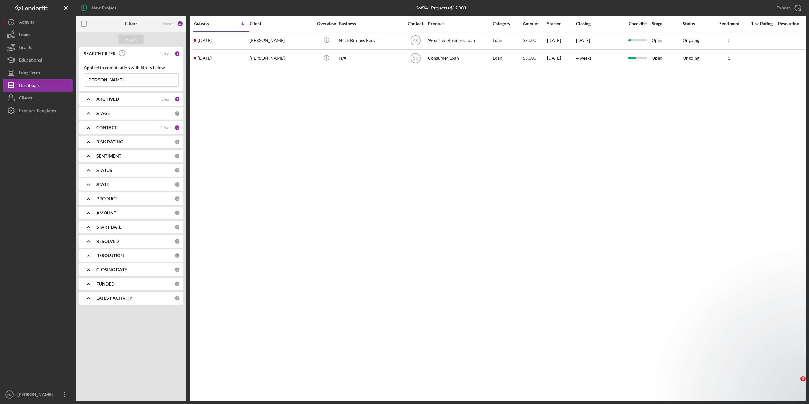 This screenshot has height=404, width=809. What do you see at coordinates (105, 284) in the screenshot?
I see `b: FUNDED` at bounding box center [105, 284].